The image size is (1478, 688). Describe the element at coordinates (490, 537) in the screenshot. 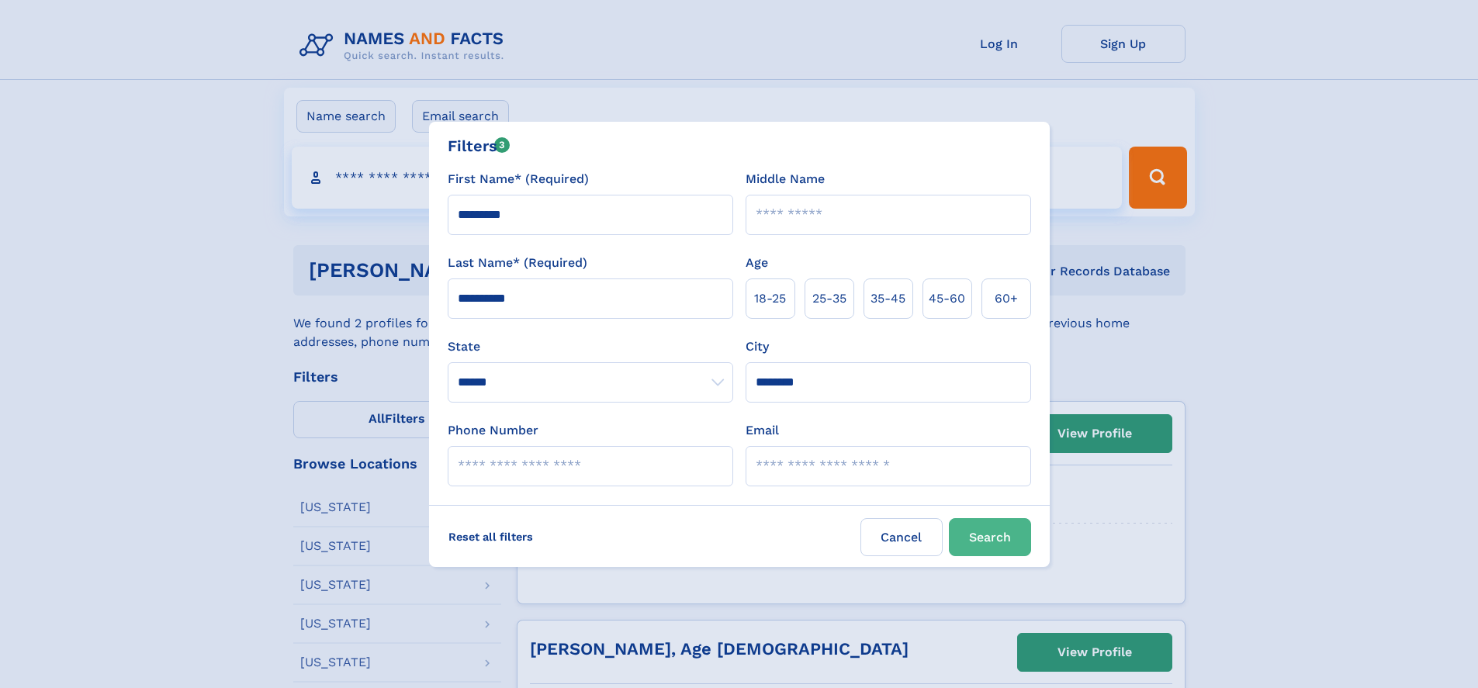

I see `label: Reset all filters` at that location.